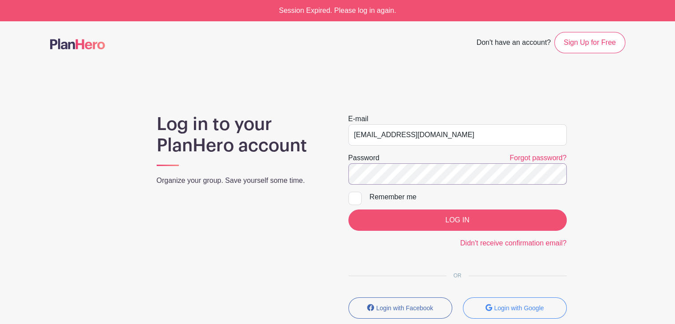 This screenshot has width=675, height=324. Describe the element at coordinates (457, 135) in the screenshot. I see `input: e.g. julie@eventco.com` at that location.